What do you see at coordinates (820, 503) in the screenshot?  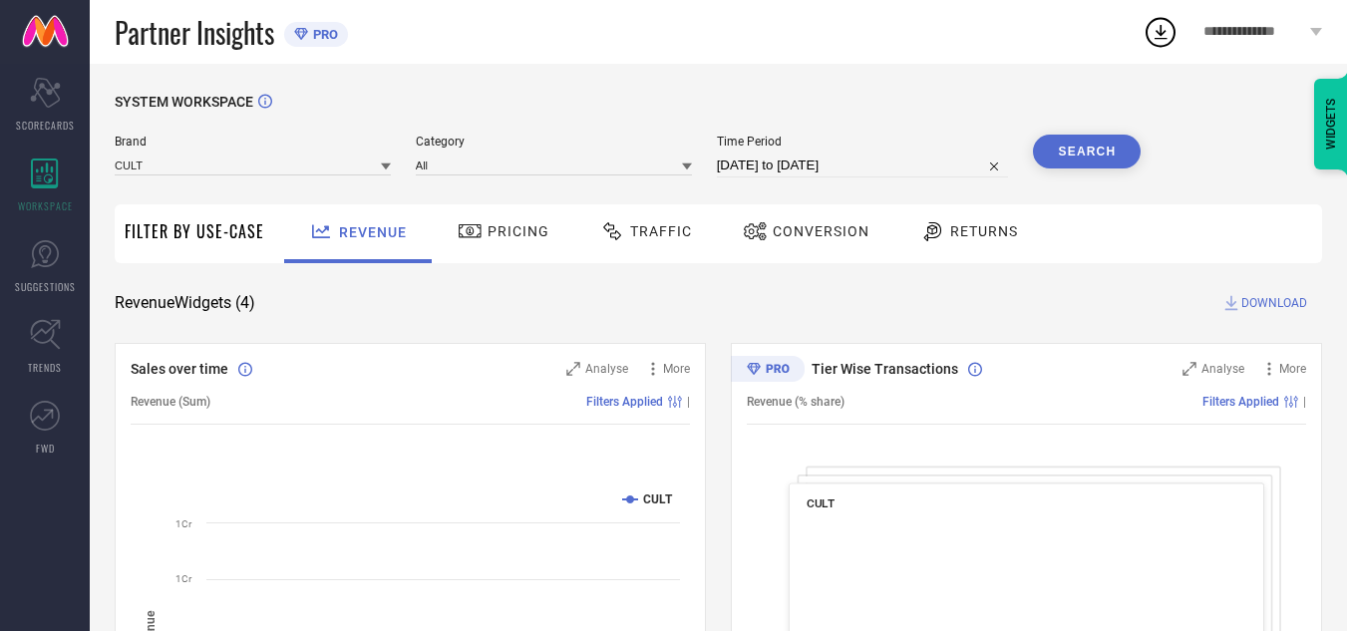 I see `span: CULT` at bounding box center [820, 503].